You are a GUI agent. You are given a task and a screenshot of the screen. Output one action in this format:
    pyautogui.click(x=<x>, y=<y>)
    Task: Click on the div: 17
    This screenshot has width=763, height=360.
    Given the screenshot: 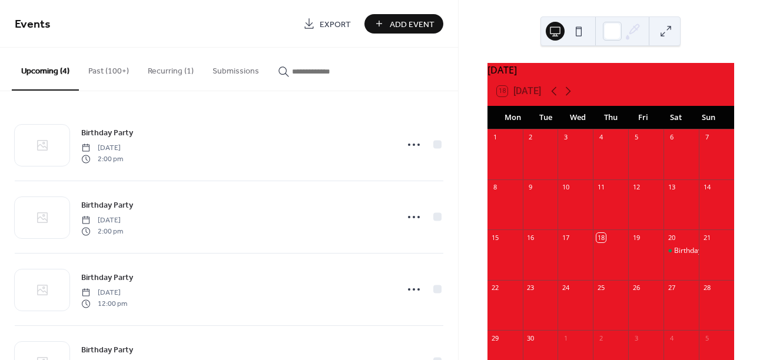 What is the action you would take?
    pyautogui.click(x=565, y=237)
    